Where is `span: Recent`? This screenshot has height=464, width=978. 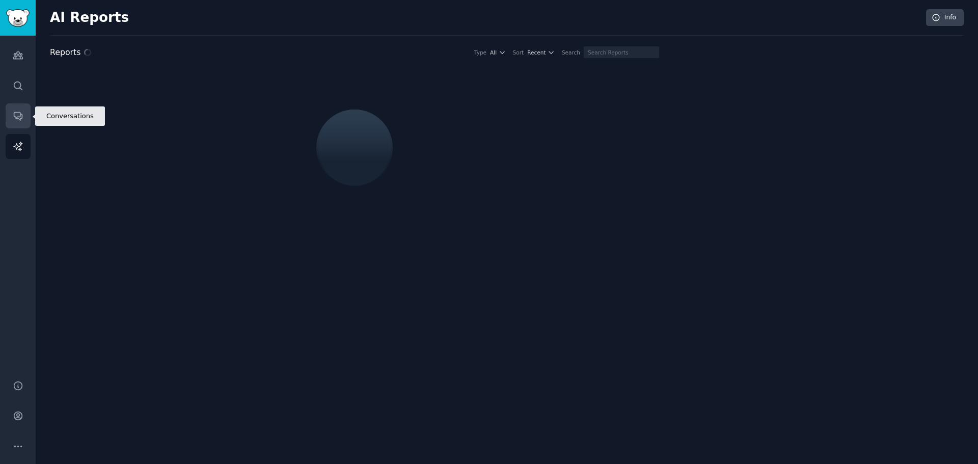 span: Recent is located at coordinates (536, 52).